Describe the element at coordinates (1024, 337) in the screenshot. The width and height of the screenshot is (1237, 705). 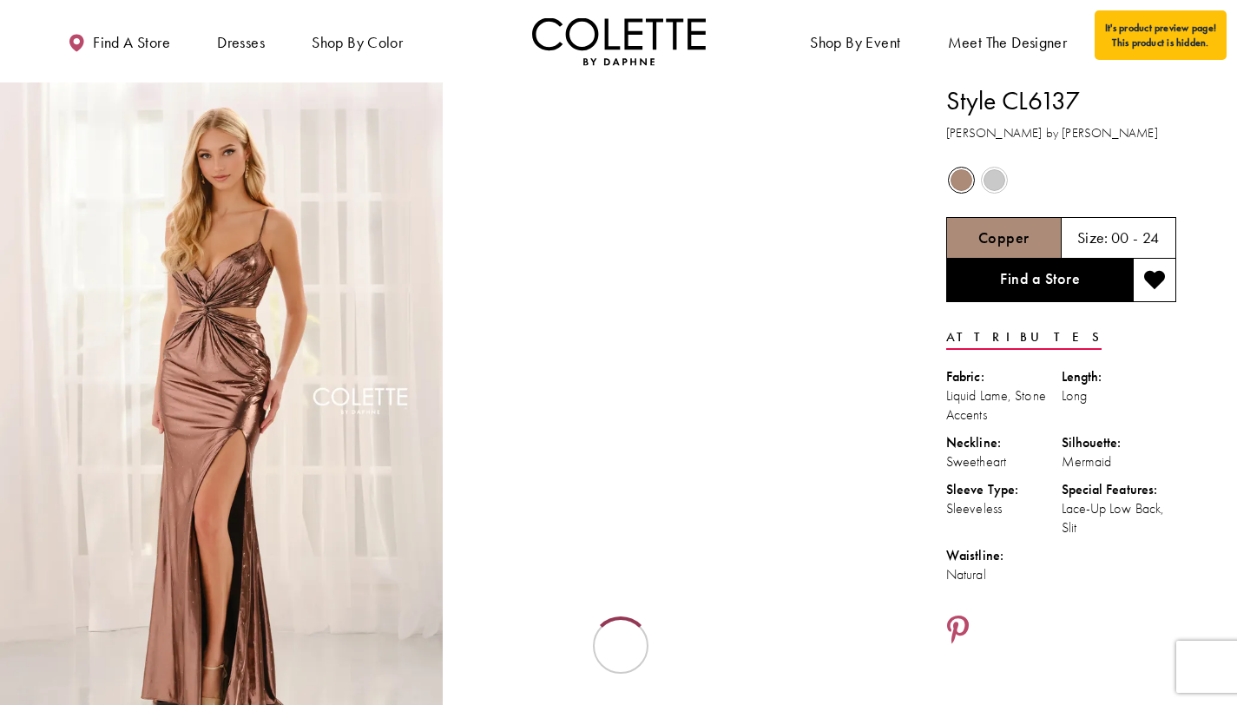
I see `a: Attributes` at that location.